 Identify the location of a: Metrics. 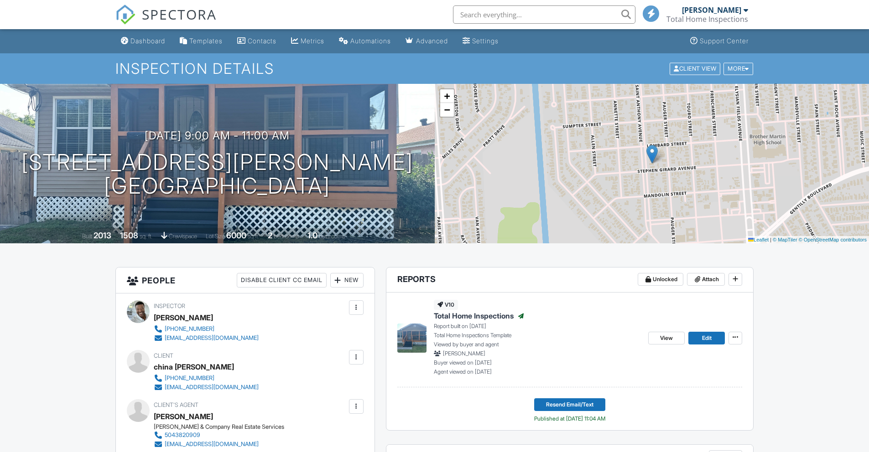
(307, 41).